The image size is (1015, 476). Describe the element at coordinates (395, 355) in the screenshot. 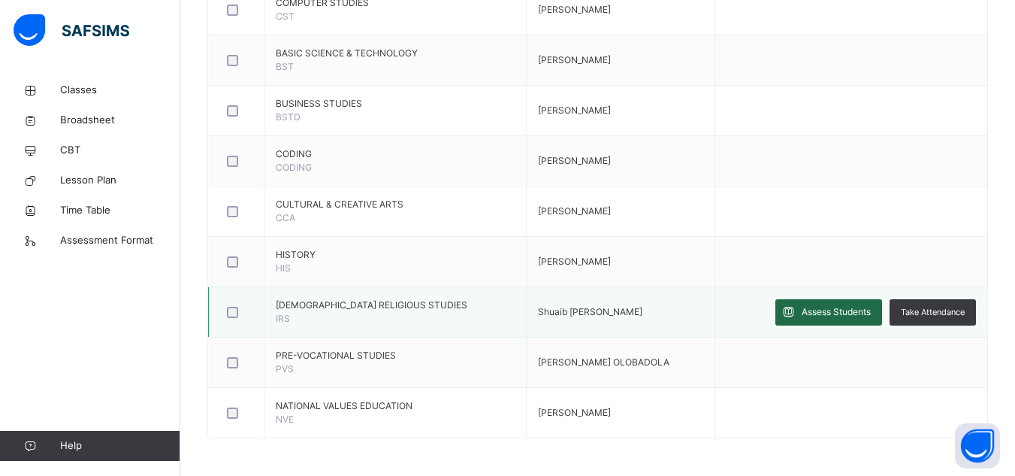

I see `span: PRE-VOCATIONAL STUDIES` at that location.